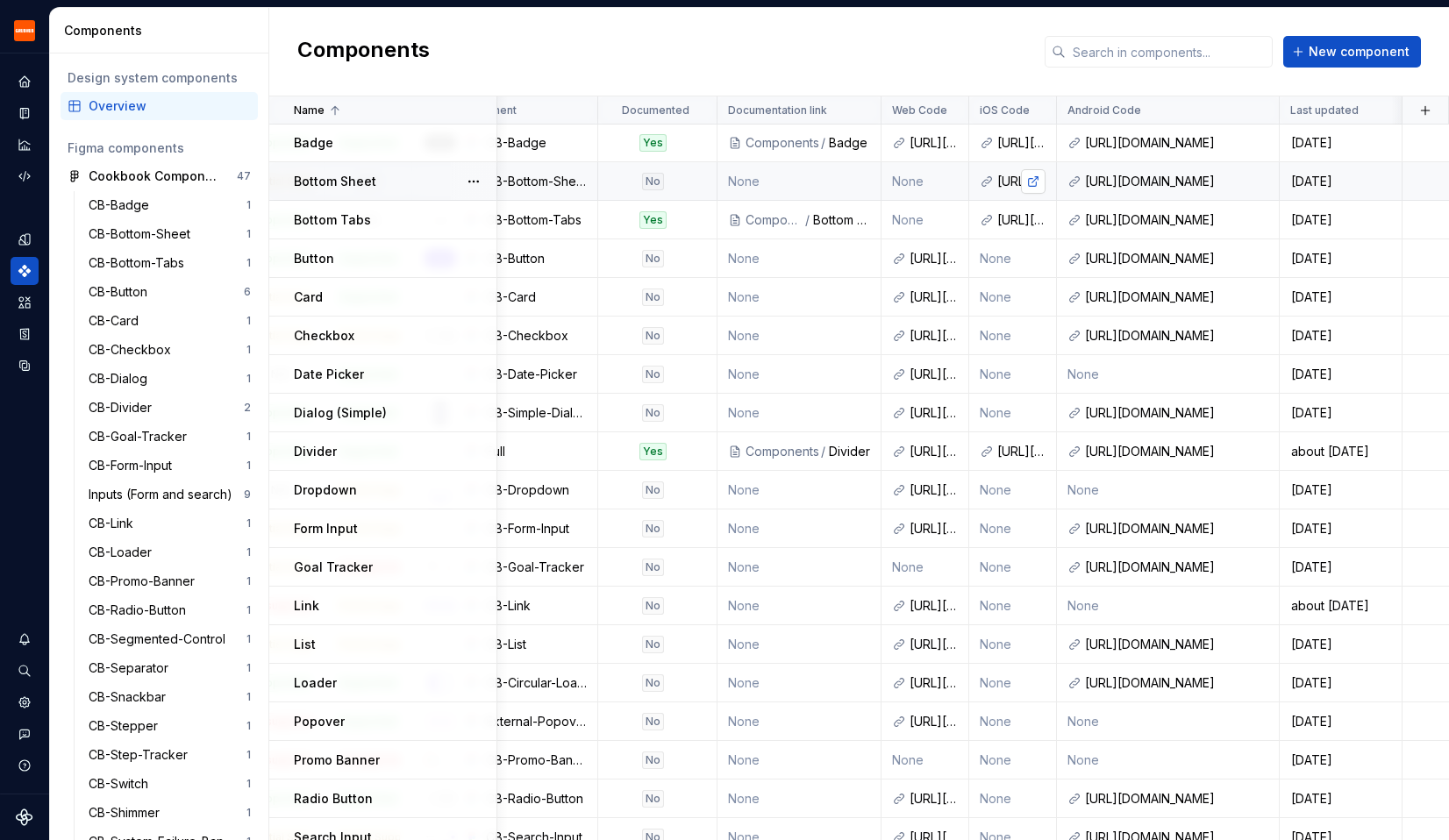 The image size is (1449, 840). What do you see at coordinates (25, 671) in the screenshot?
I see `div: Search ⌘K` at bounding box center [25, 671].